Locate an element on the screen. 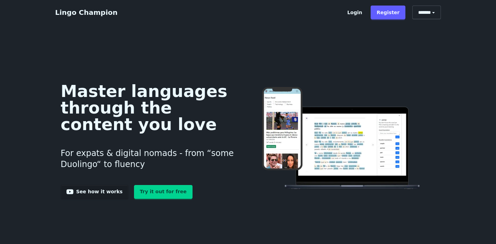 This screenshot has width=496, height=244. a: Login is located at coordinates (355, 12).